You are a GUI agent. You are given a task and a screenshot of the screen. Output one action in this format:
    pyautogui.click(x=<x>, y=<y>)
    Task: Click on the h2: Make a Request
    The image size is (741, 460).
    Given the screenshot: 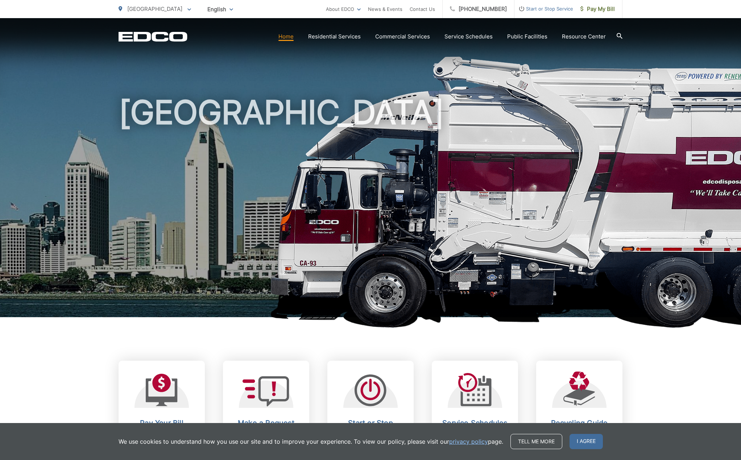 What is the action you would take?
    pyautogui.click(x=266, y=423)
    